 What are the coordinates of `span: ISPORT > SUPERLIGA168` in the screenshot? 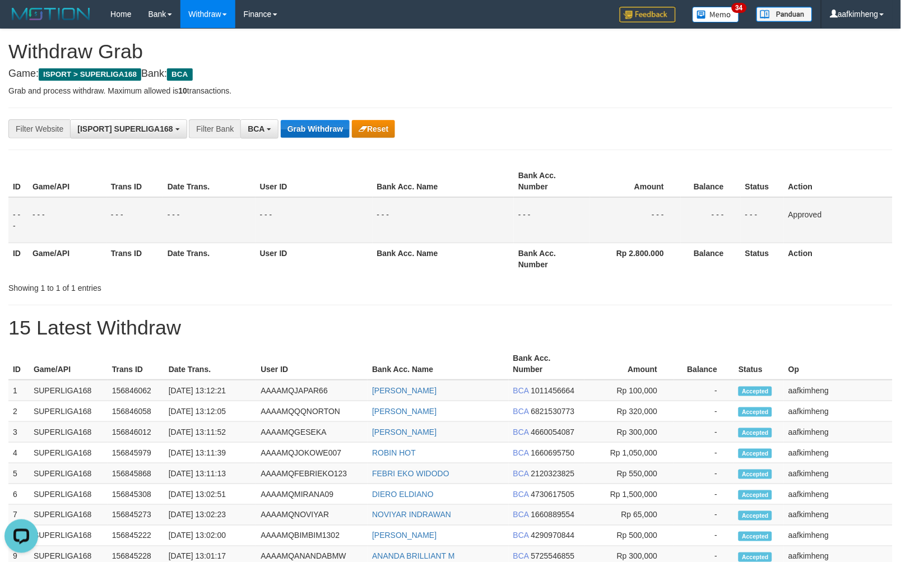 It's located at (90, 75).